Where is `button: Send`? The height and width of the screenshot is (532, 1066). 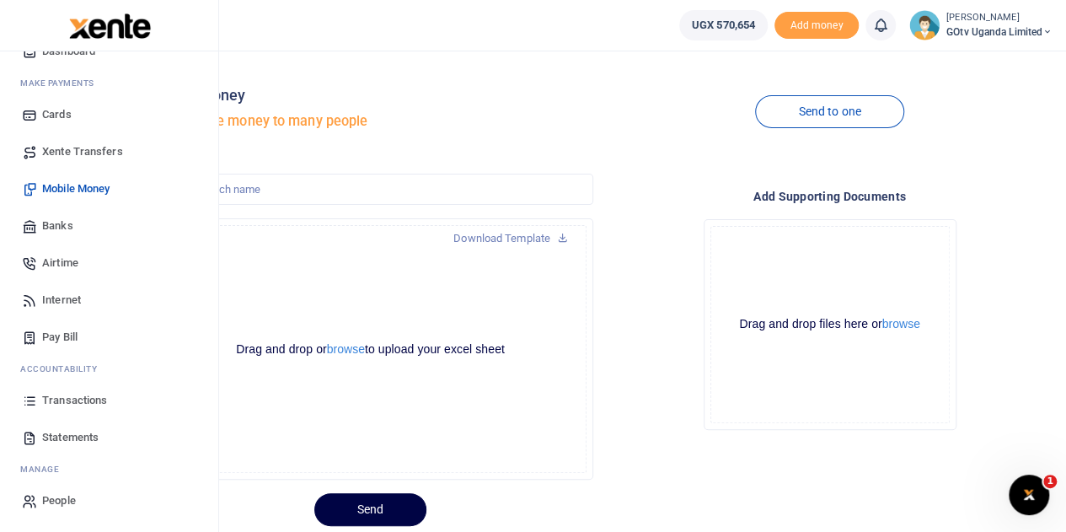 button: Send is located at coordinates (370, 509).